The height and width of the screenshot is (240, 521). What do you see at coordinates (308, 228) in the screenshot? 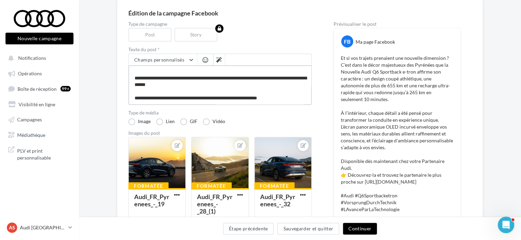
I see `button: Sauvegarder et quitter` at bounding box center [308, 228].